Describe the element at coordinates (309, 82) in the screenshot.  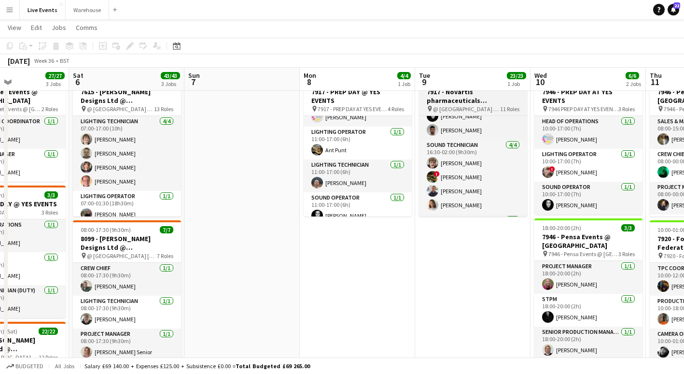
I see `span: 8` at that location.